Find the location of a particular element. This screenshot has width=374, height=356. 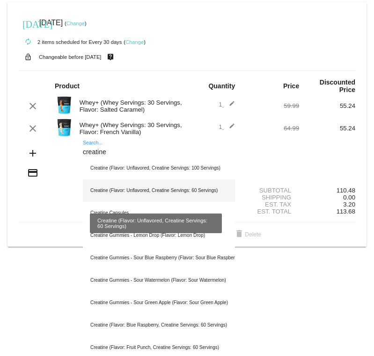

div: Creatine Gummies - Sour Blue Raspberry (Flavor: Sour Blue Raspberry) is located at coordinates (158, 258).